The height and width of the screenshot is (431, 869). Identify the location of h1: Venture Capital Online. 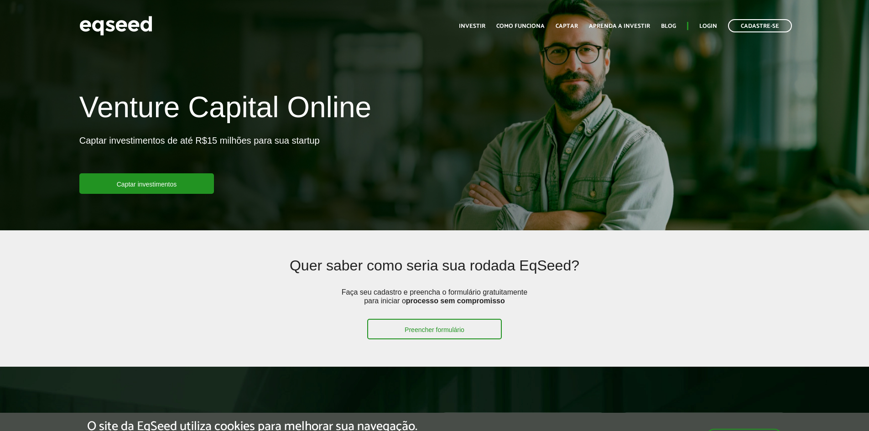
(225, 110).